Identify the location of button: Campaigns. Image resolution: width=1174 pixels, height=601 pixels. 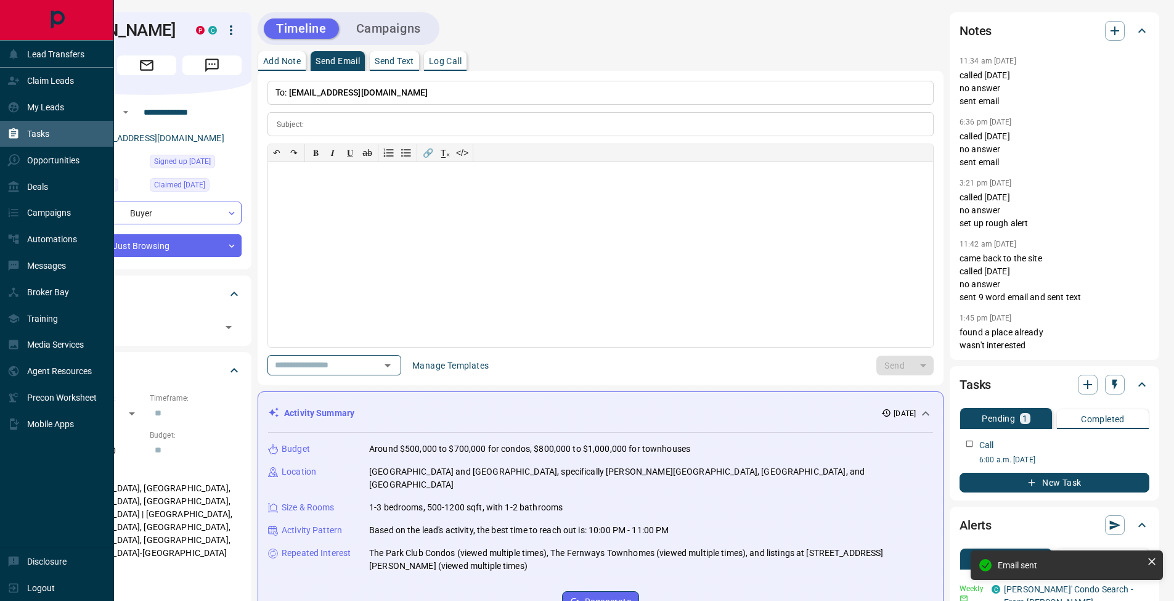
(388, 28).